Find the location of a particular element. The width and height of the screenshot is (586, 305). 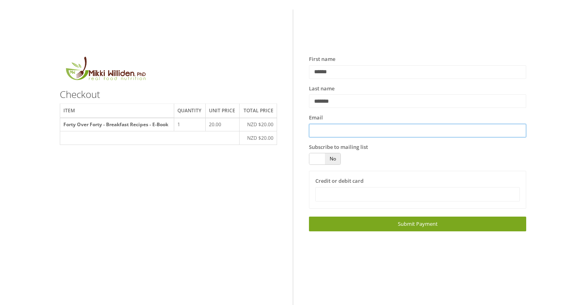

h3: Checkout is located at coordinates (168, 94).